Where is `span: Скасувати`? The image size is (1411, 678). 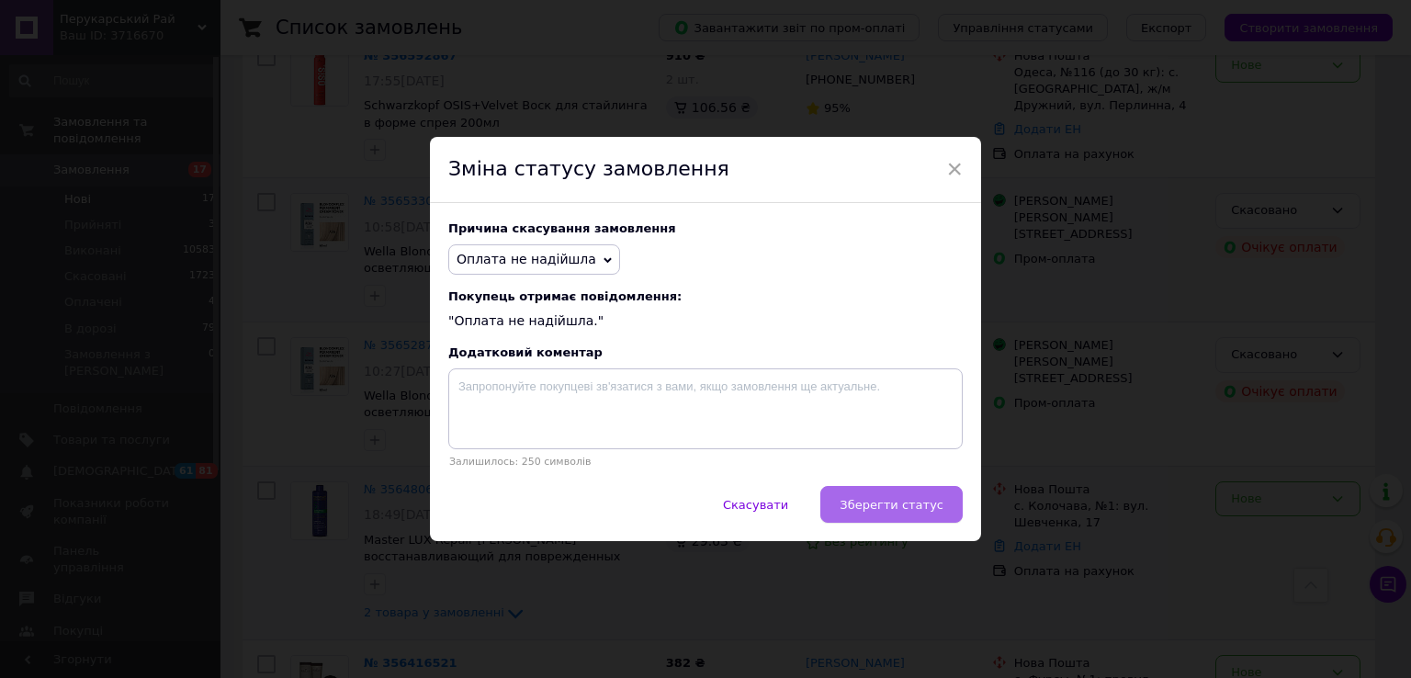 span: Скасувати is located at coordinates (755, 504).